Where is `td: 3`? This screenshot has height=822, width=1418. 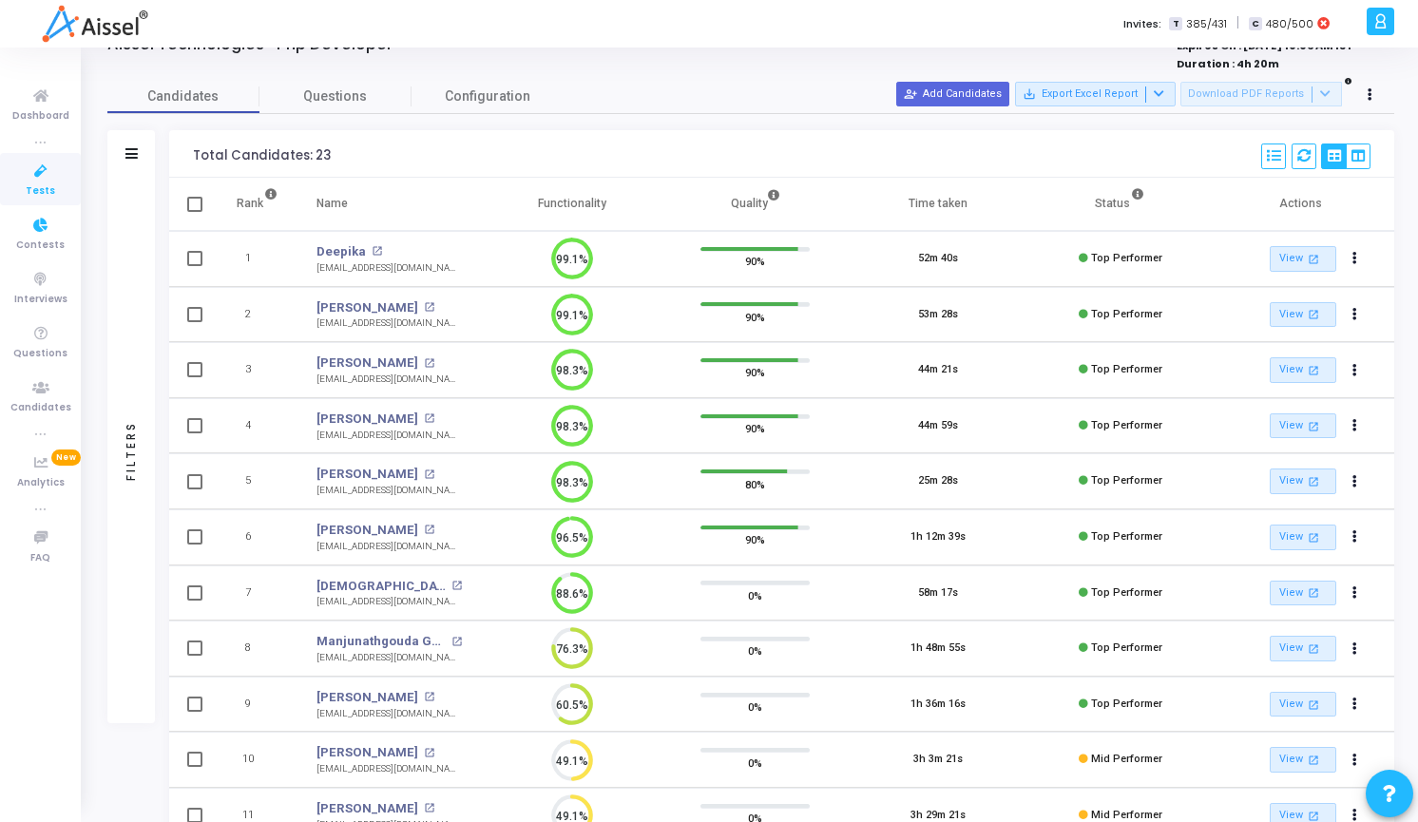 td: 3 is located at coordinates (257, 370).